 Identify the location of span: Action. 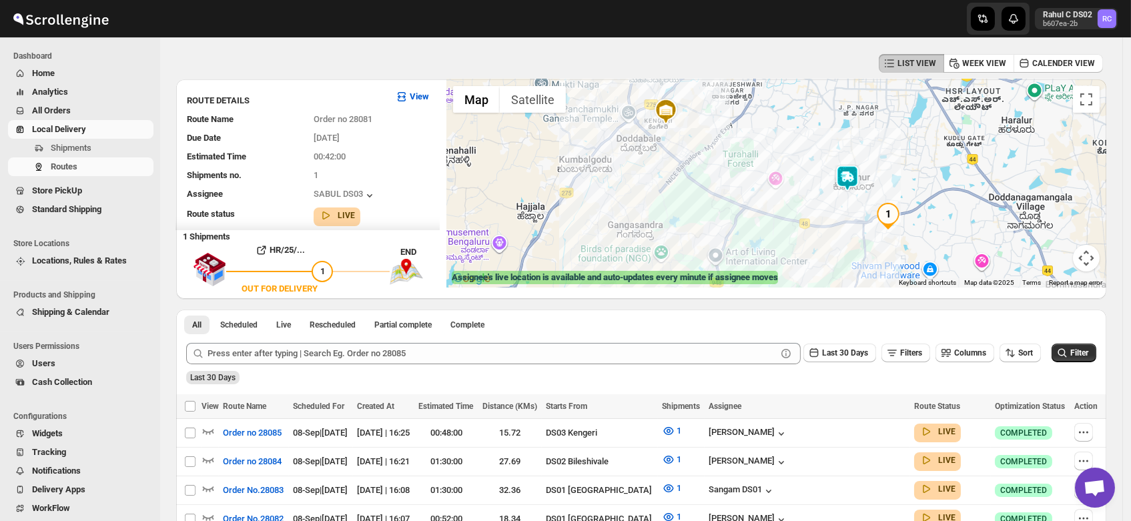
(1085, 406).